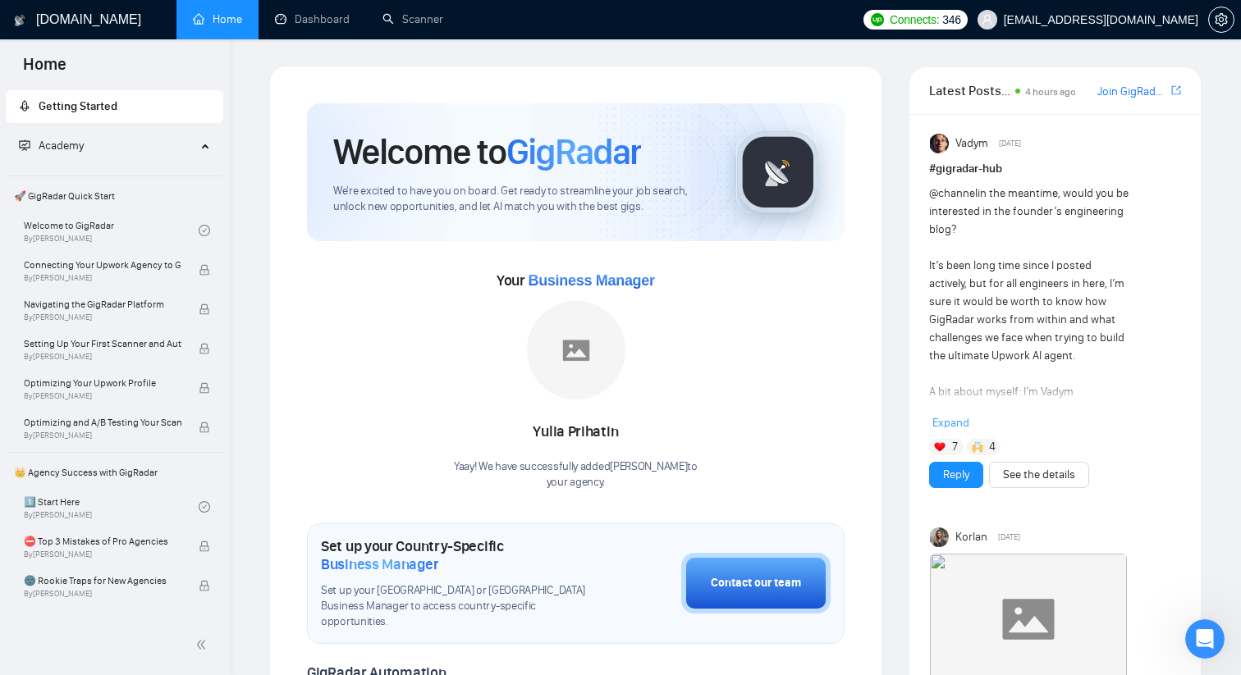 This screenshot has width=1241, height=675. What do you see at coordinates (956, 475) in the screenshot?
I see `button: Reply` at bounding box center [956, 475].